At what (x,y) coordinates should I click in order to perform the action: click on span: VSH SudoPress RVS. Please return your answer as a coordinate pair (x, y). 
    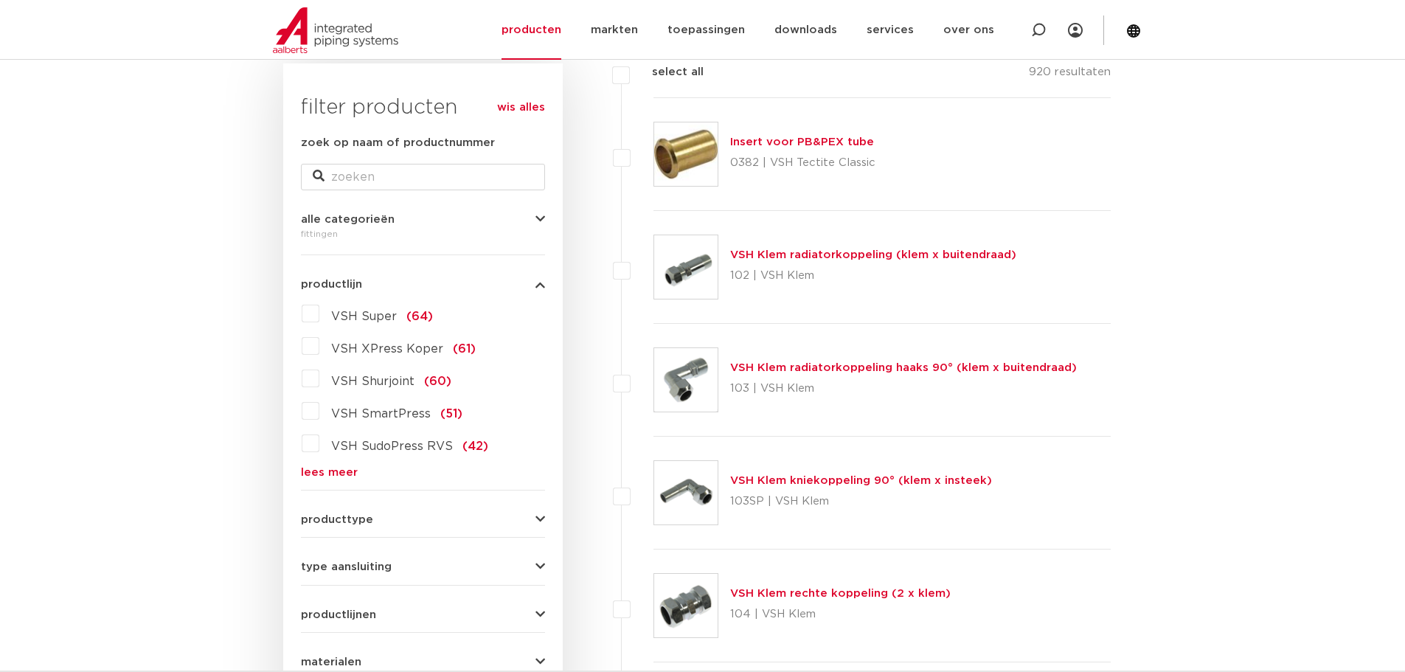
    Looking at the image, I should click on (392, 446).